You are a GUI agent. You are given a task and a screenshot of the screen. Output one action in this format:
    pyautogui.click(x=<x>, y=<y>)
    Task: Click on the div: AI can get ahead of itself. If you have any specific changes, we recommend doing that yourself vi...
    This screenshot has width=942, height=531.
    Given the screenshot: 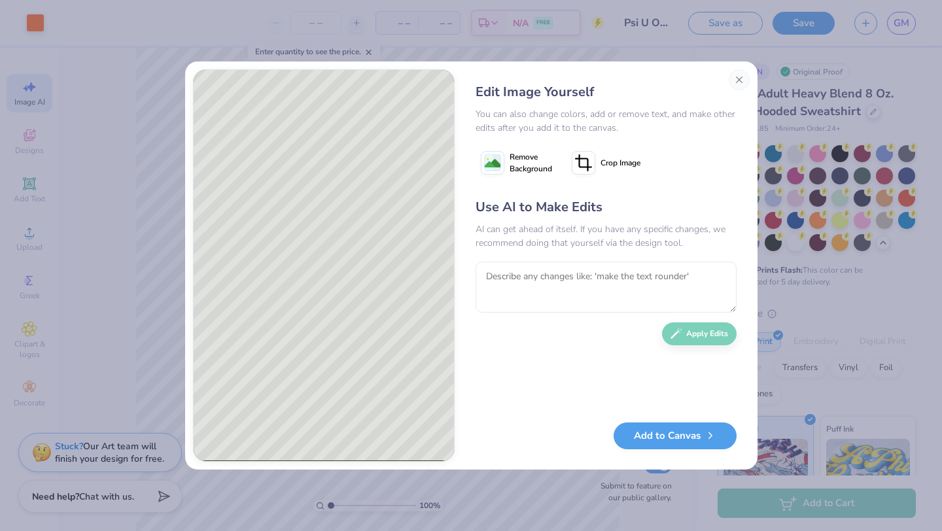 What is the action you would take?
    pyautogui.click(x=606, y=236)
    